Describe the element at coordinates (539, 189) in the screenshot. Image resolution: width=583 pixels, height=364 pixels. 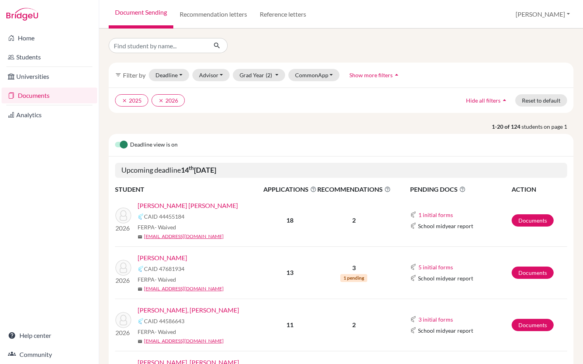
I see `th: ACTION` at that location.